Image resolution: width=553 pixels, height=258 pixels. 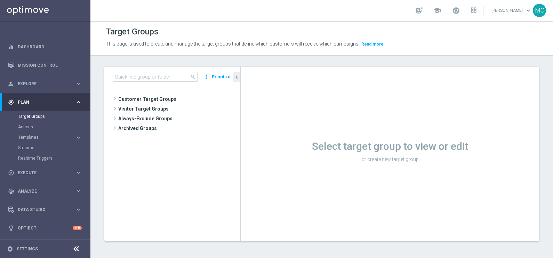 What do you see at coordinates (45, 158) in the screenshot?
I see `a: Realtime Triggers` at bounding box center [45, 158].